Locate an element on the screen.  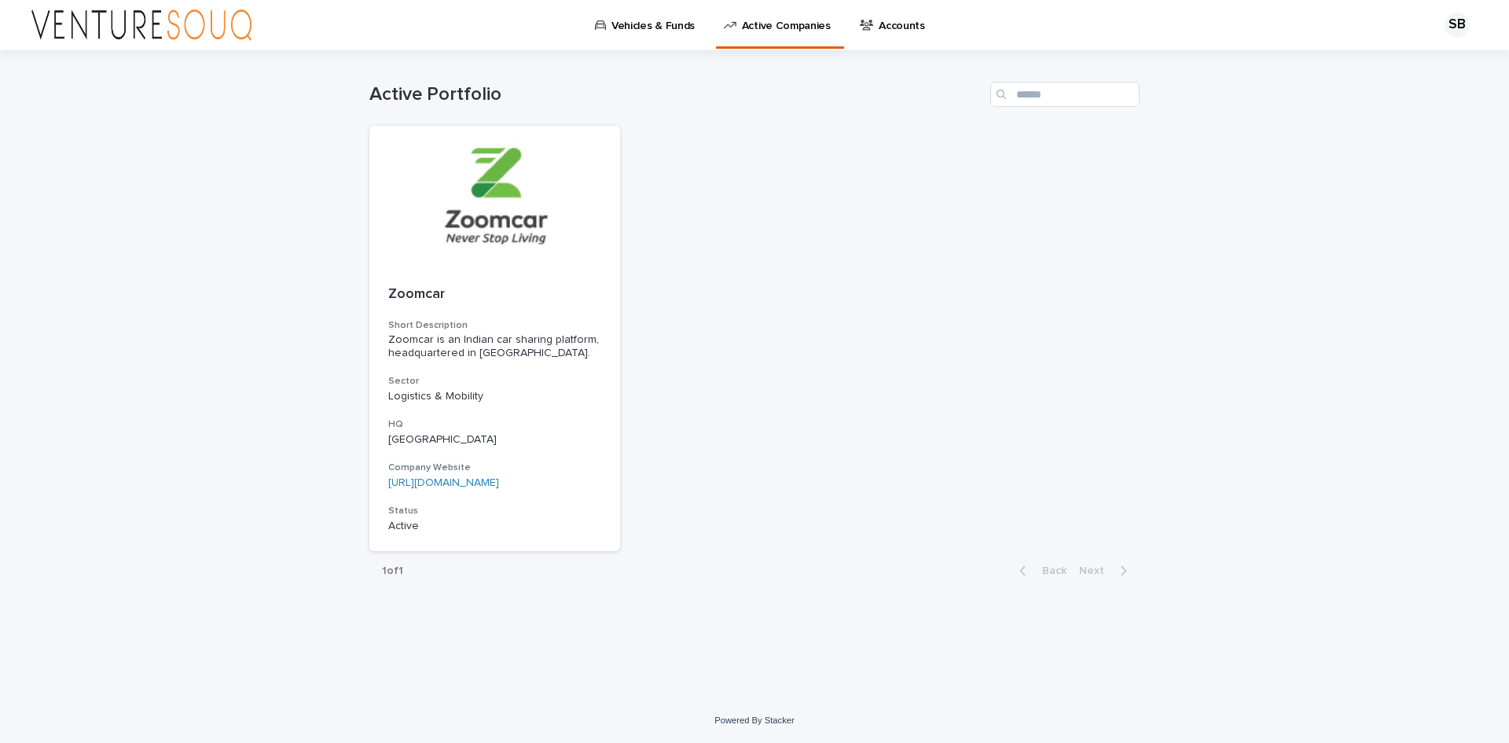
button: Back is located at coordinates (1040, 571).